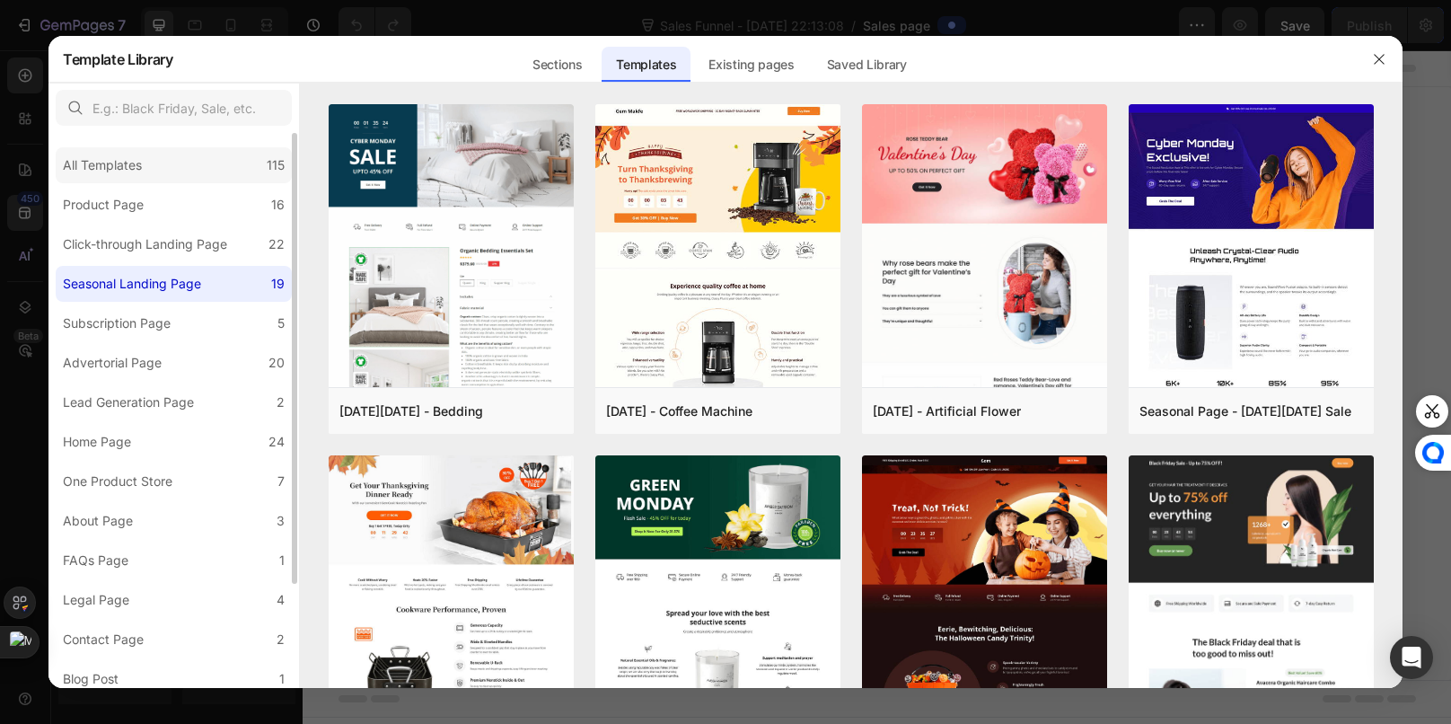 The height and width of the screenshot is (724, 1451). Describe the element at coordinates (278, 205) in the screenshot. I see `div: 16` at that location.